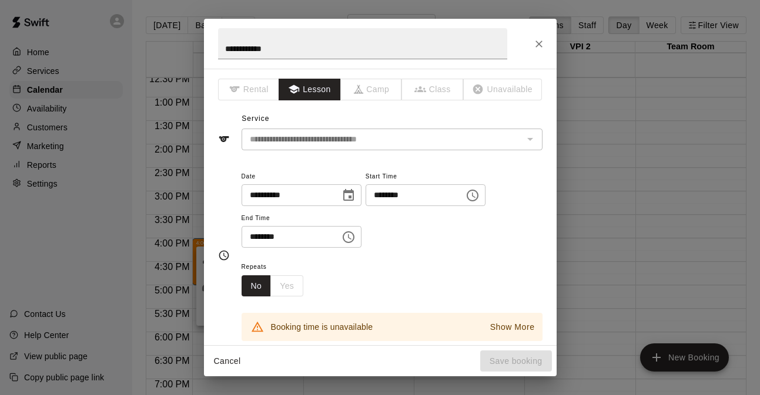 The width and height of the screenshot is (760, 395). What do you see at coordinates (301, 177) in the screenshot?
I see `span: Date` at bounding box center [301, 177].